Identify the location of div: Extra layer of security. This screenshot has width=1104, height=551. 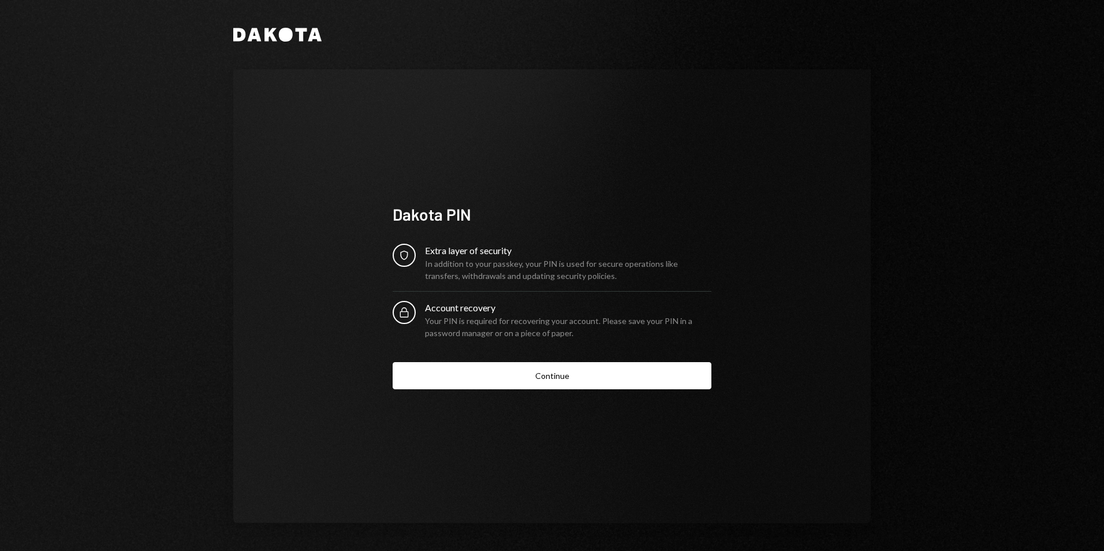
(568, 251).